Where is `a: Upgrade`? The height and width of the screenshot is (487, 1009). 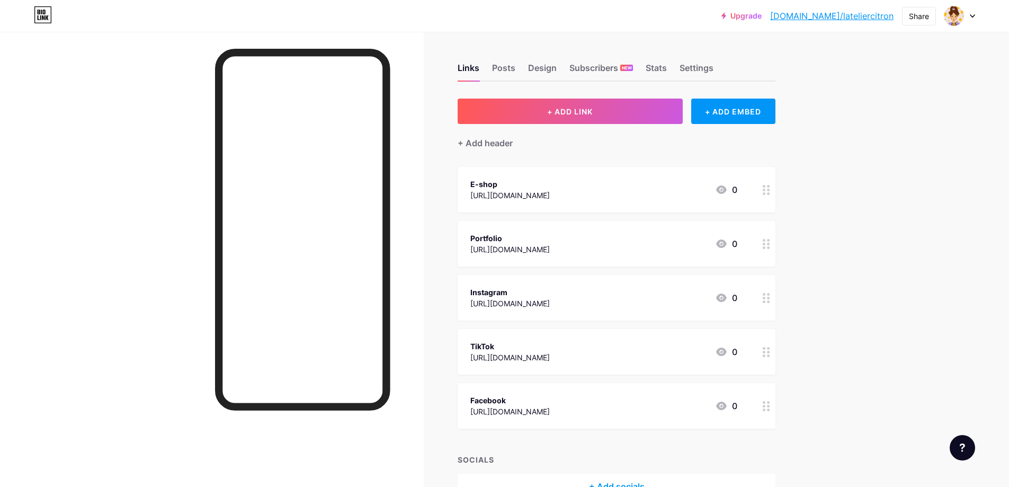 a: Upgrade is located at coordinates (741, 16).